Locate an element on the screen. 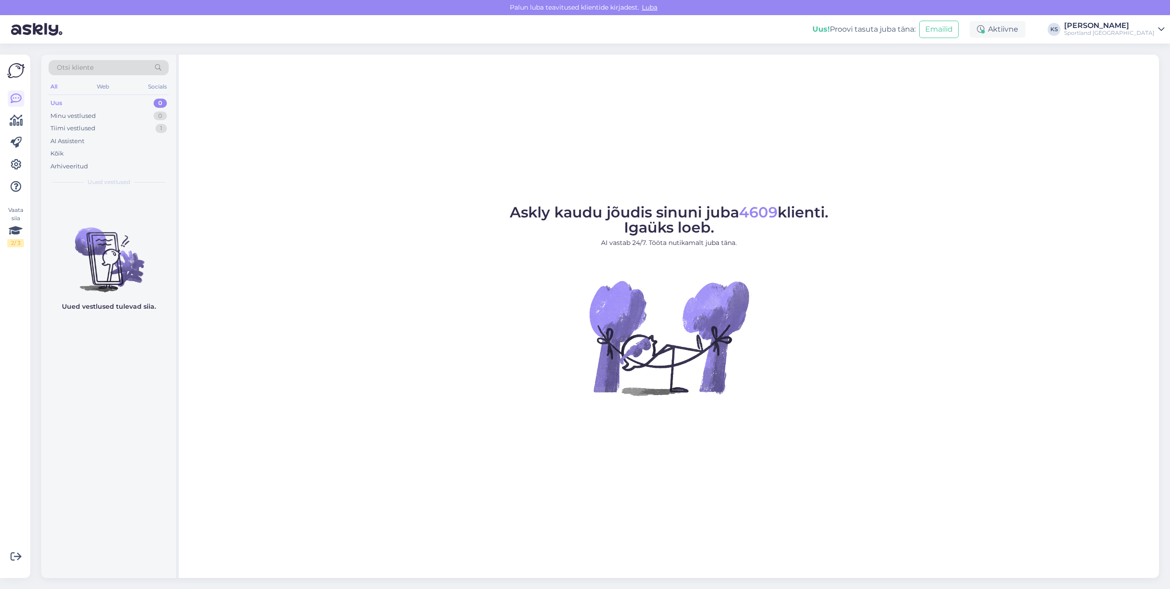  b: Uus! is located at coordinates (821, 29).